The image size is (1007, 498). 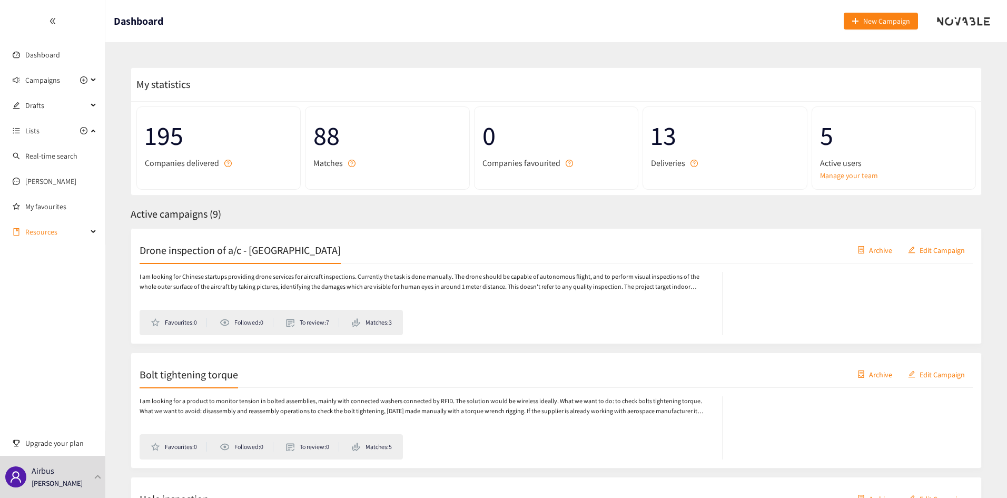 What do you see at coordinates (16, 131) in the screenshot?
I see `span: unordered-list` at bounding box center [16, 131].